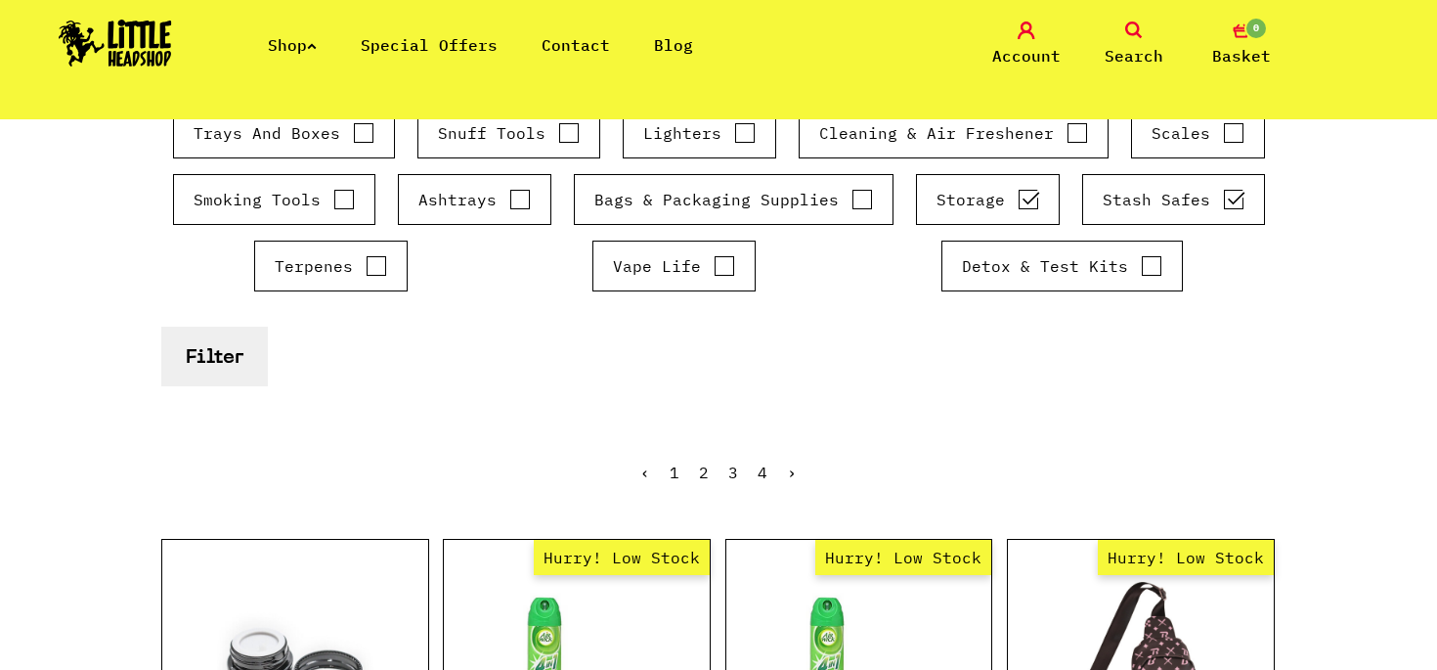 This screenshot has width=1437, height=670. What do you see at coordinates (645, 472) in the screenshot?
I see `li: « Previous` at bounding box center [645, 472].